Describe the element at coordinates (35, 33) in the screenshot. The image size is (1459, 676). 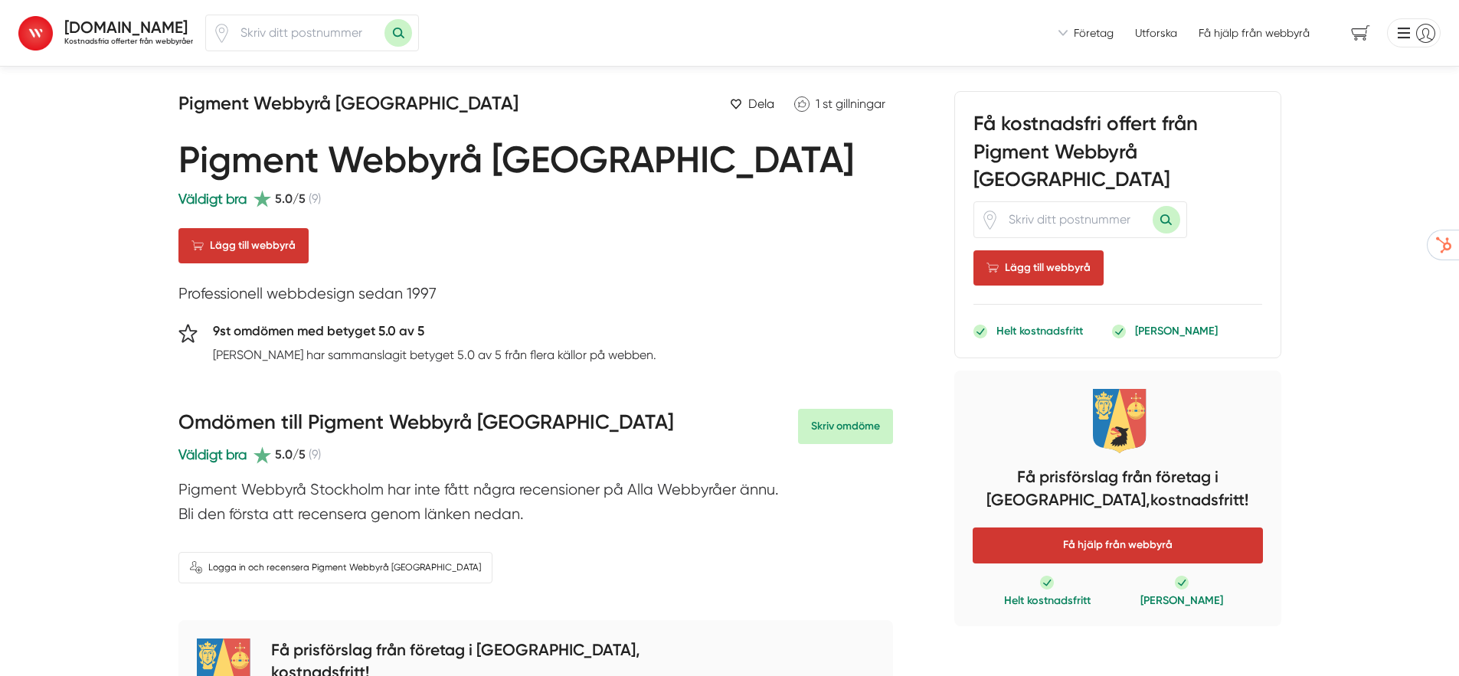
I see `img: Alla Webbyråer` at that location.